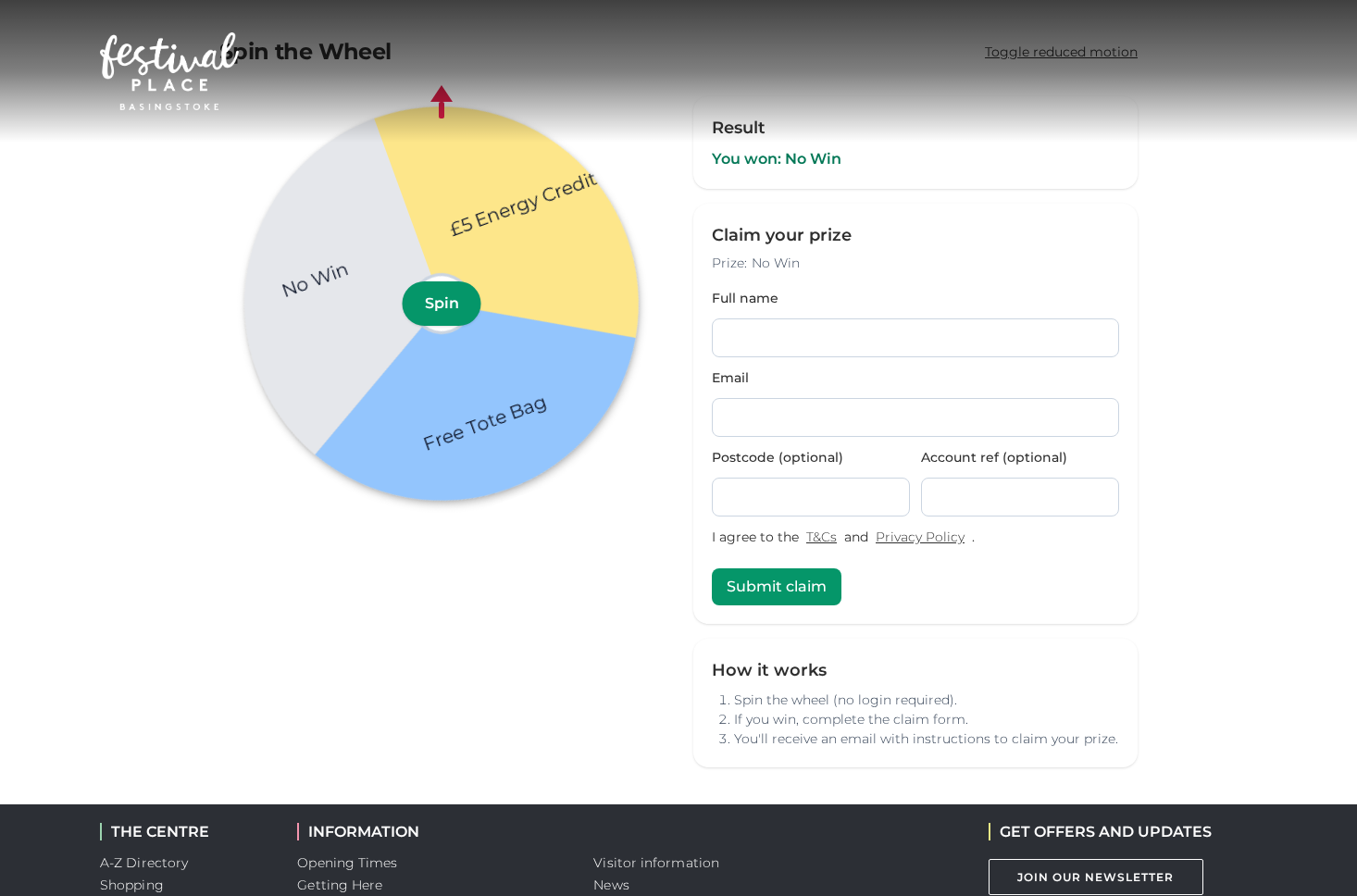 The image size is (1357, 896). I want to click on label: Postcode (optional), so click(811, 457).